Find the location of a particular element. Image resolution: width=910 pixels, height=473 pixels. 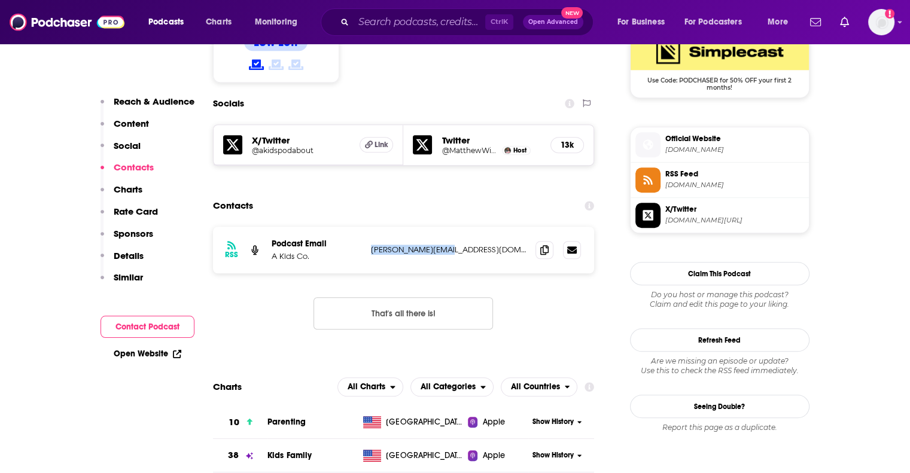

h2: Contacts is located at coordinates (233, 206).